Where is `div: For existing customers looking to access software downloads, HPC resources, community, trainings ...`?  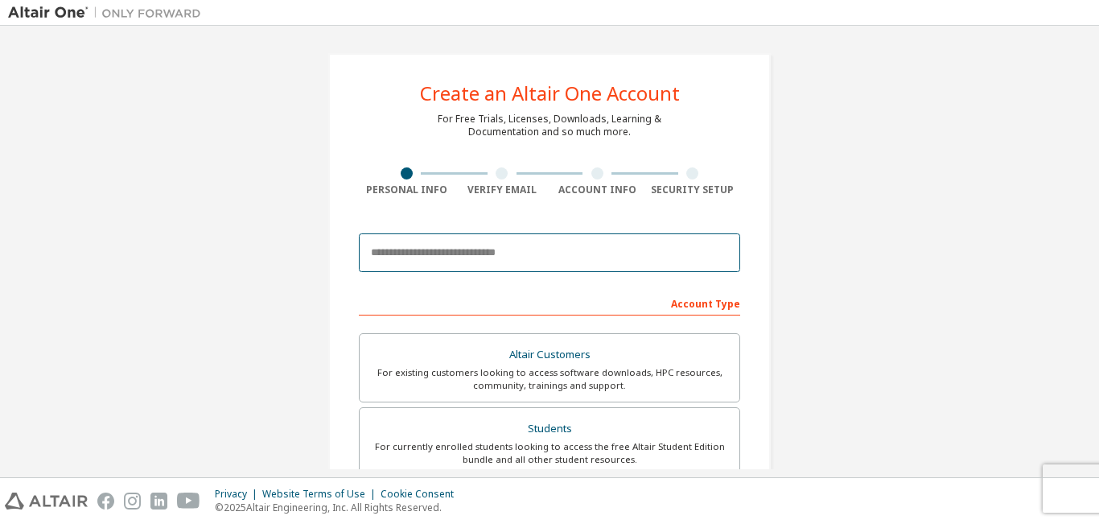 div: For existing customers looking to access software downloads, HPC resources, community, trainings ... is located at coordinates (550, 379).